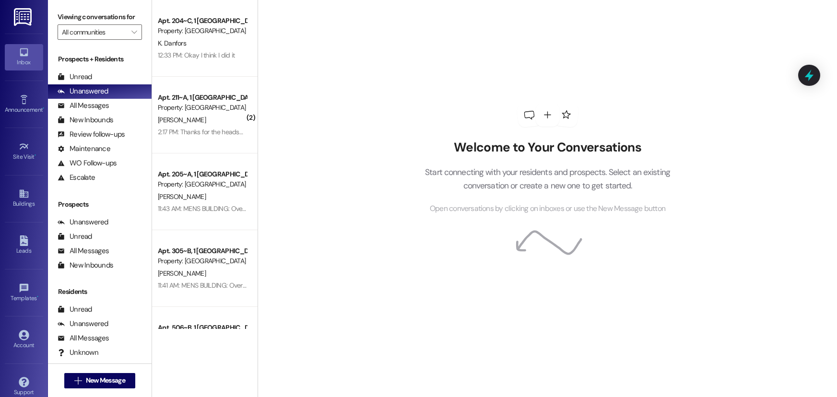 This screenshot has height=397, width=837. I want to click on div: Maintenance, so click(84, 149).